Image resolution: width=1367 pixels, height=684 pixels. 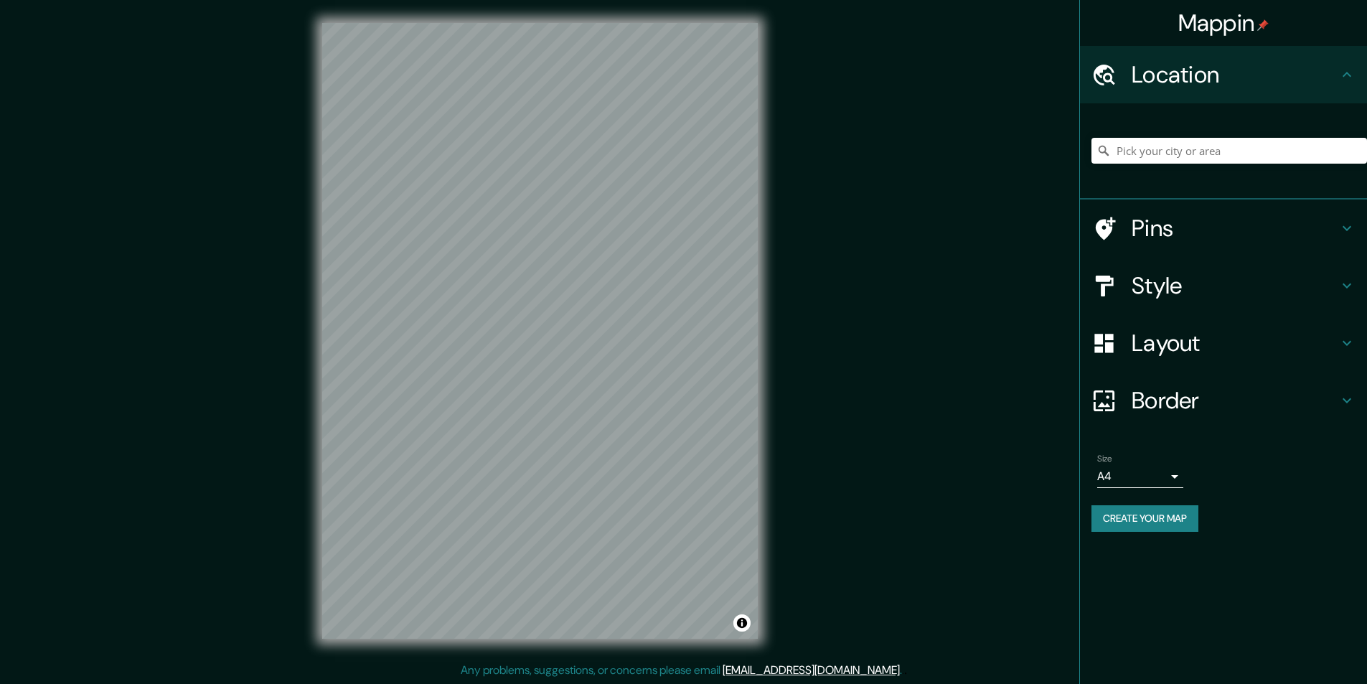 I want to click on h4: Pins, so click(x=1235, y=228).